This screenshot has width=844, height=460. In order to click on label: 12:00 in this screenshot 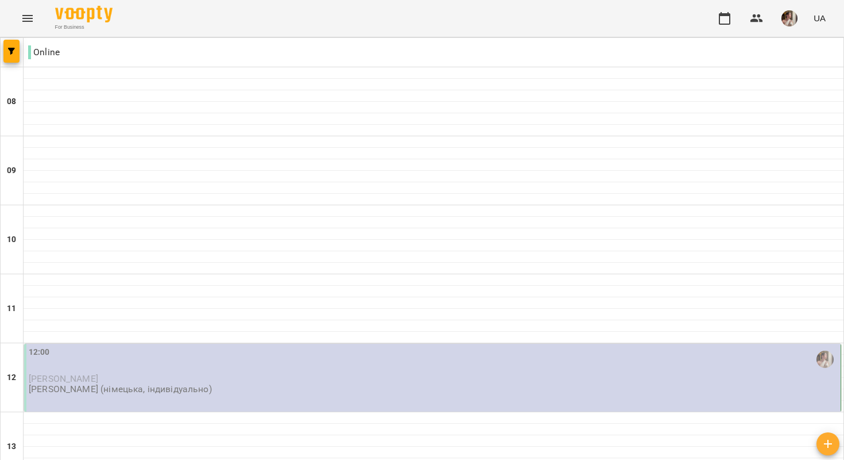, I will do `click(39, 352)`.